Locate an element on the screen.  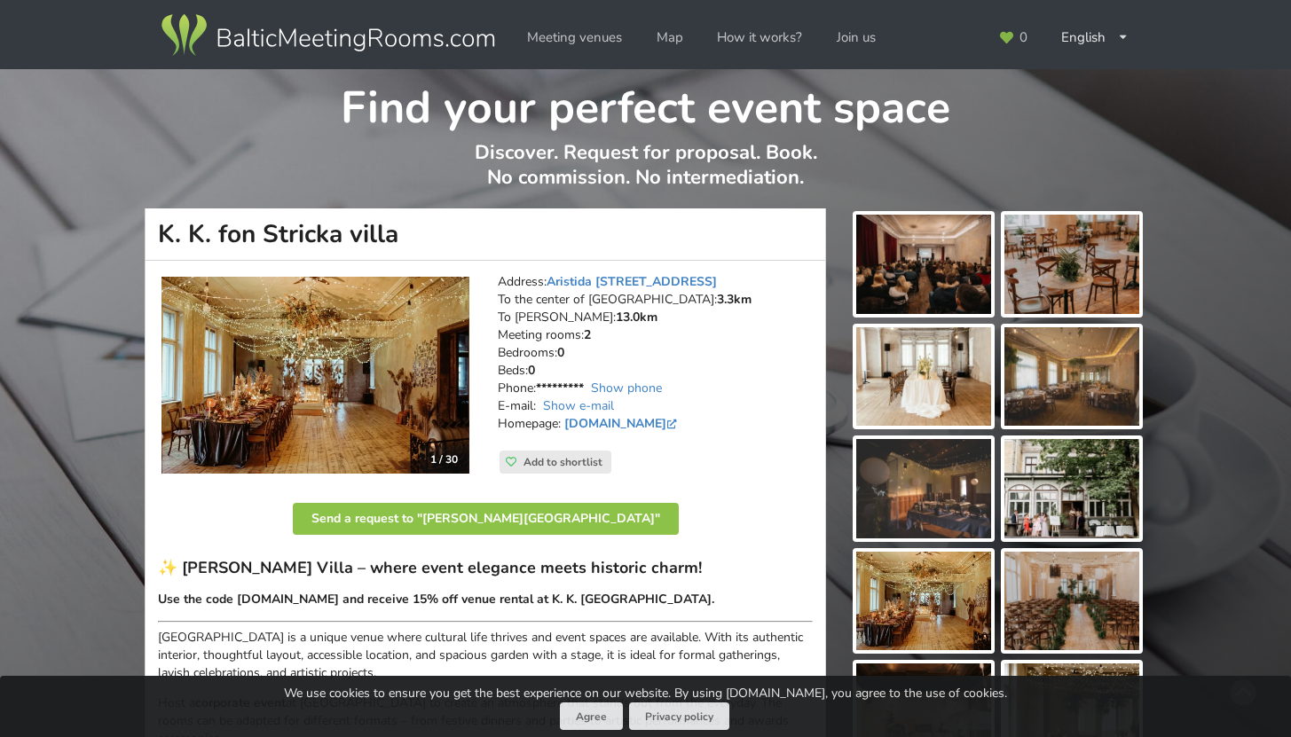
span: 0 is located at coordinates (1023, 37).